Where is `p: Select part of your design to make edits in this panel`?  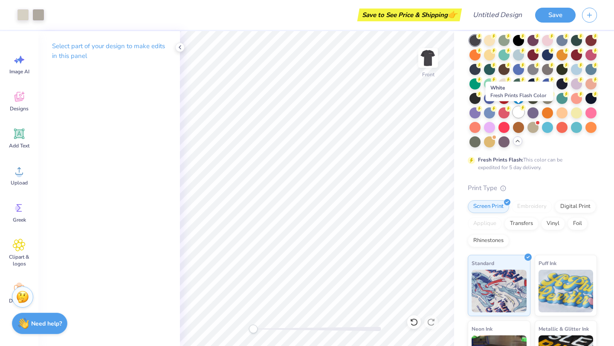
p: Select part of your design to make edits in this panel is located at coordinates (109, 51).